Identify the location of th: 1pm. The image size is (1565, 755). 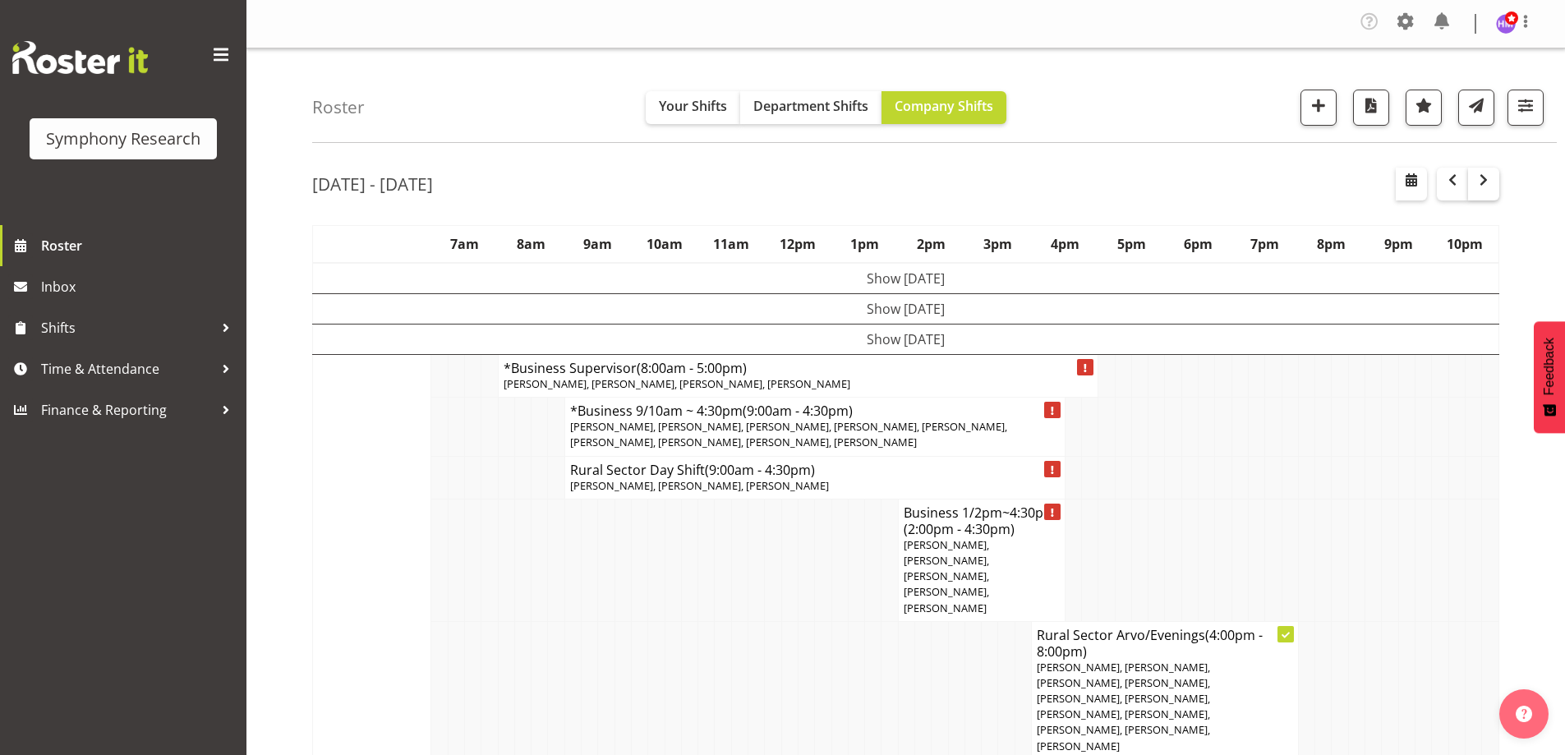
(864, 245).